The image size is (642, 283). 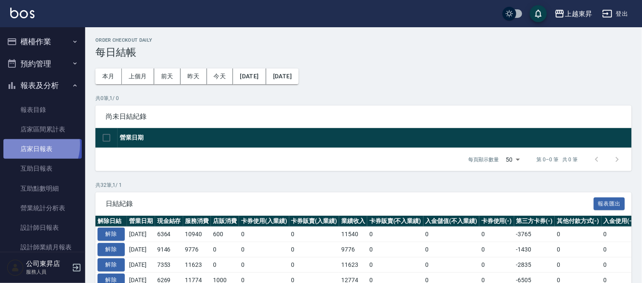 I want to click on td: 11540, so click(x=353, y=235).